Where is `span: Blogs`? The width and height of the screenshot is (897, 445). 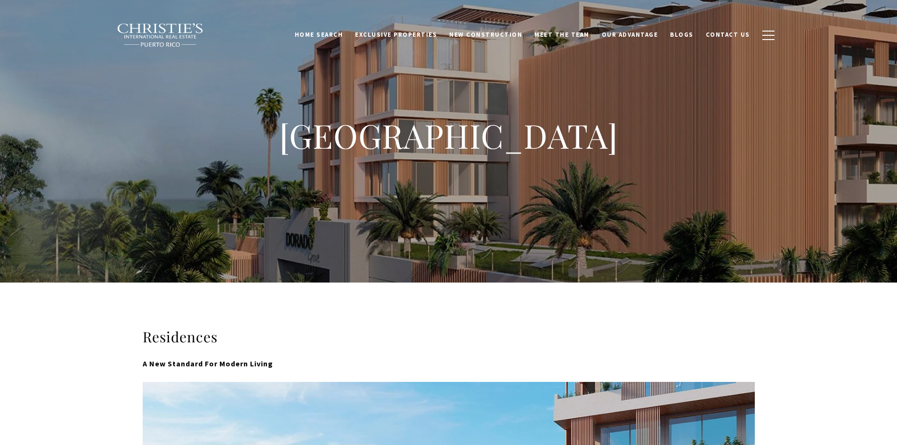 span: Blogs is located at coordinates (682, 34).